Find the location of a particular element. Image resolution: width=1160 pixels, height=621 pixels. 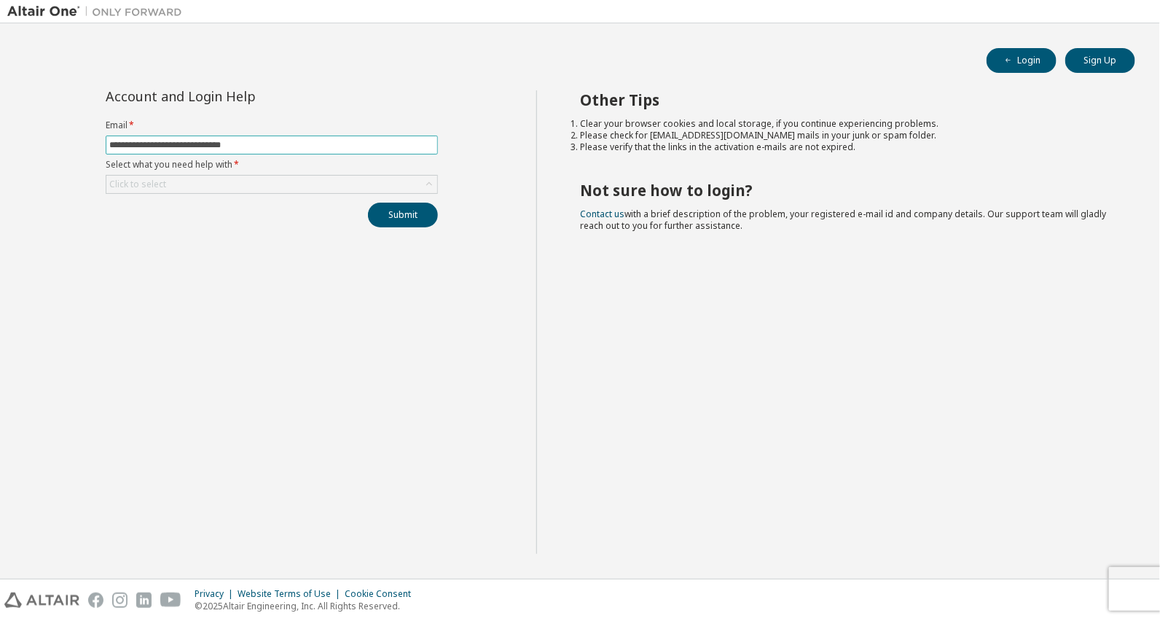

img: altair_logo.svg is located at coordinates (42, 600).